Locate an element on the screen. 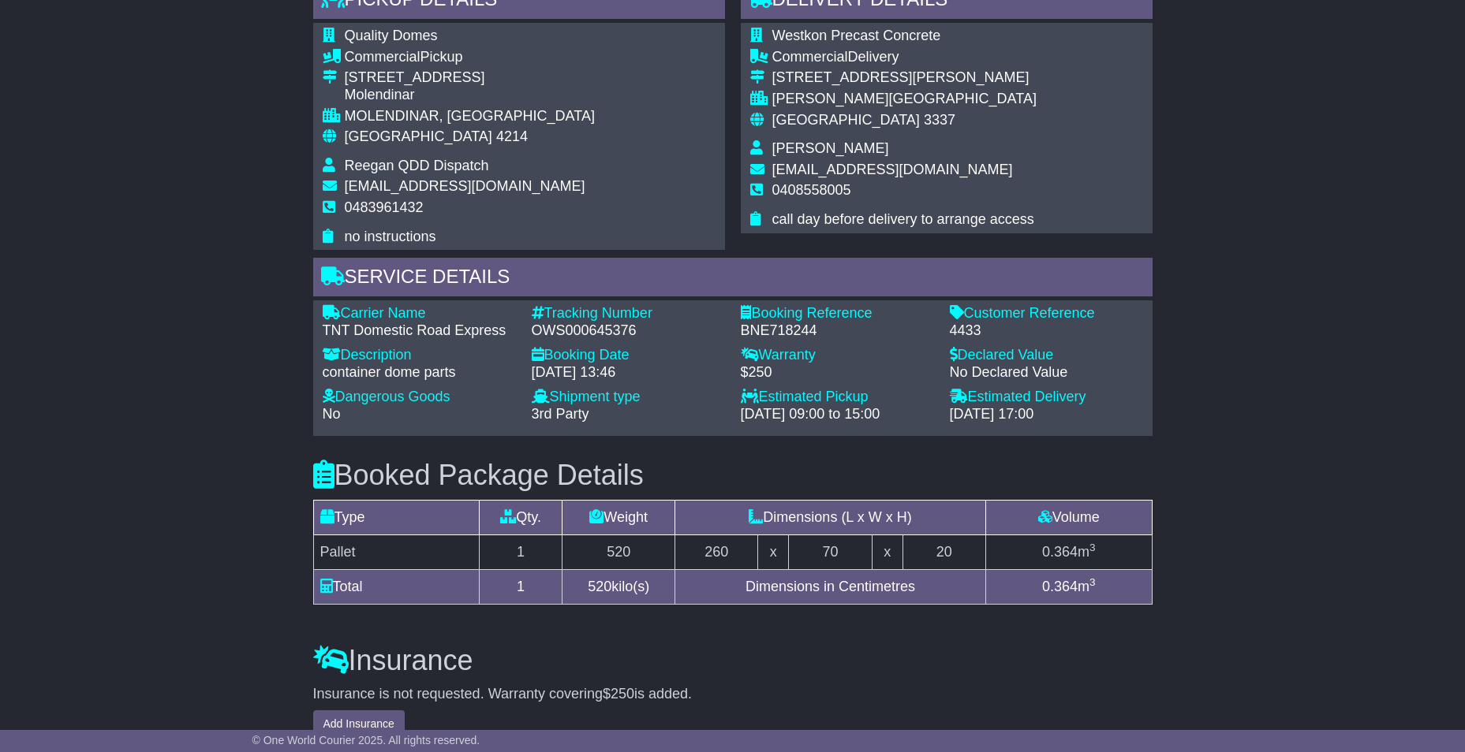 Image resolution: width=1465 pixels, height=752 pixels. div: Warranty is located at coordinates (837, 356).